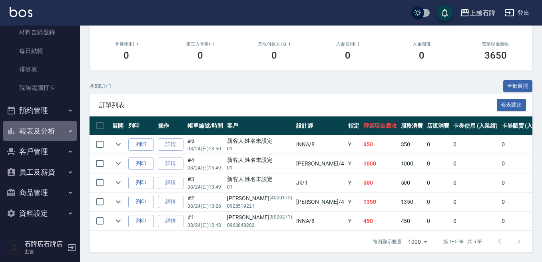  What do you see at coordinates (516, 13) in the screenshot?
I see `button: 登出` at bounding box center [516, 13].